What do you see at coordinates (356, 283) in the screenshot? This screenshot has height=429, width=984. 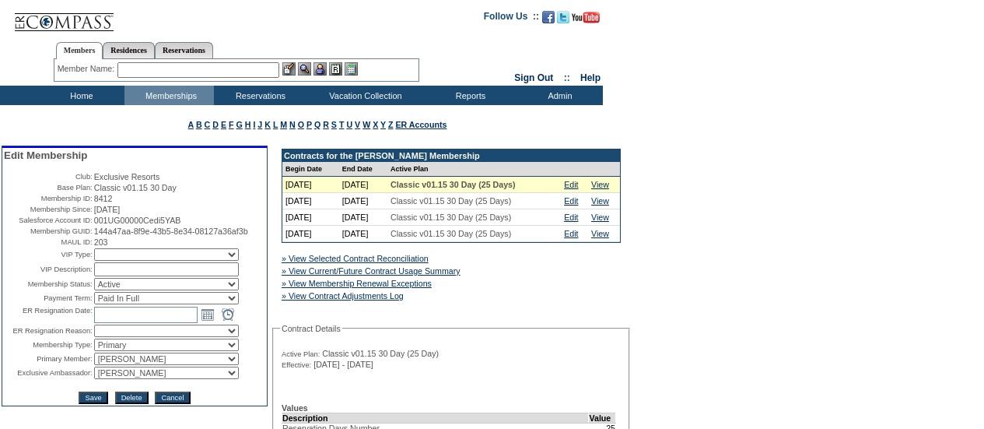 I see `a: » View Membership Renewal Exceptions` at bounding box center [356, 283].